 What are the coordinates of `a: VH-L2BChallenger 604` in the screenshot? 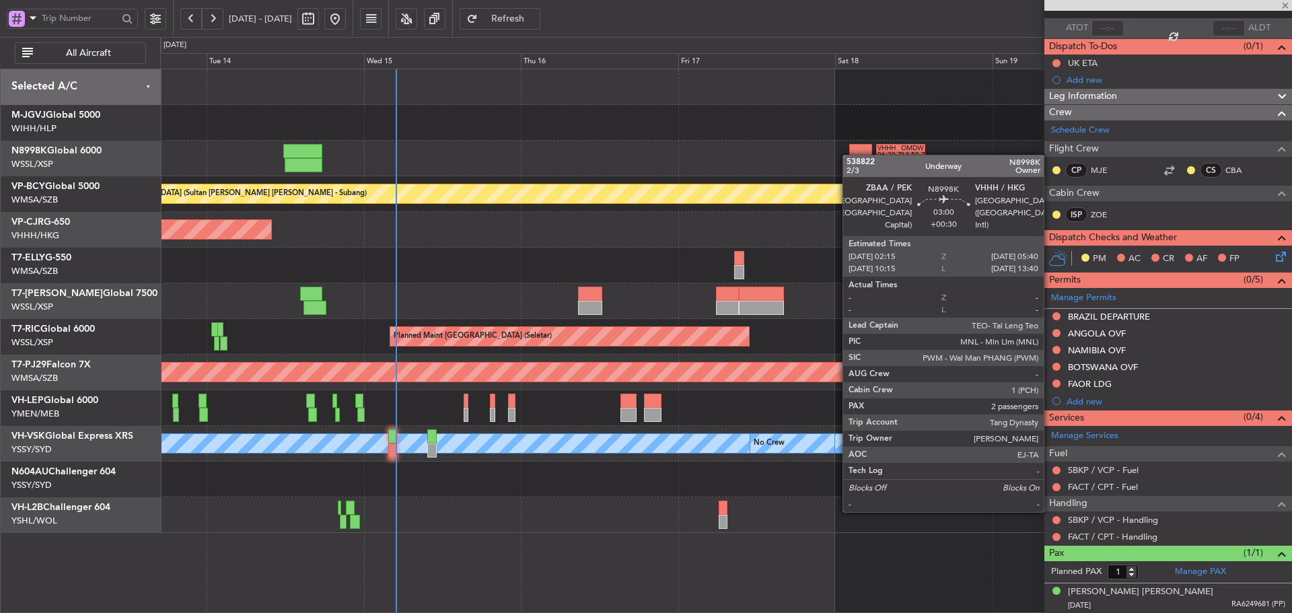 It's located at (61, 507).